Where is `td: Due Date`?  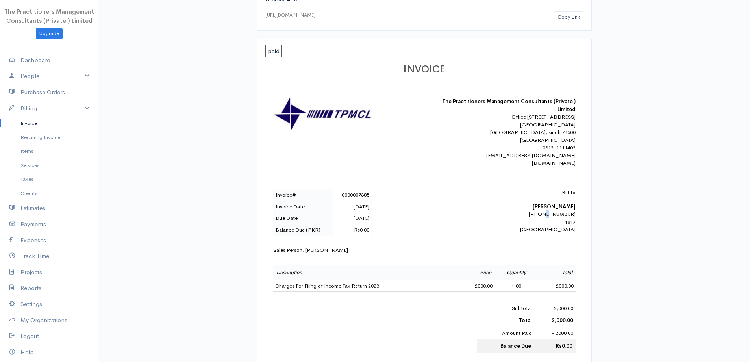 td: Due Date is located at coordinates (303, 218).